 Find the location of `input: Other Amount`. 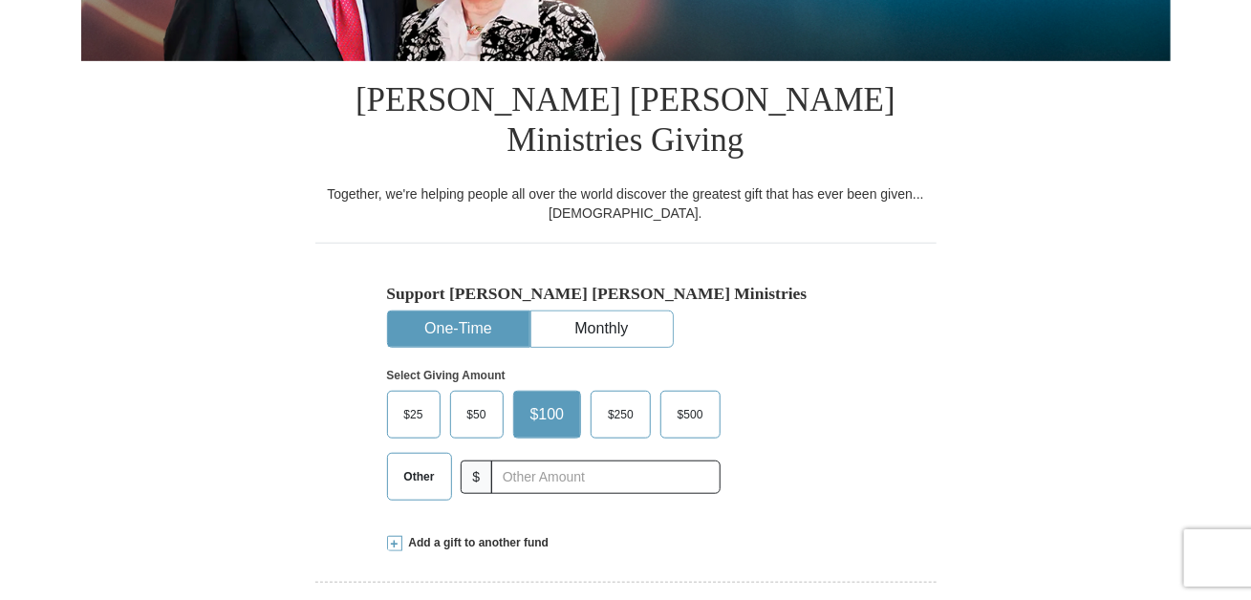

input: Other Amount is located at coordinates (605, 477).